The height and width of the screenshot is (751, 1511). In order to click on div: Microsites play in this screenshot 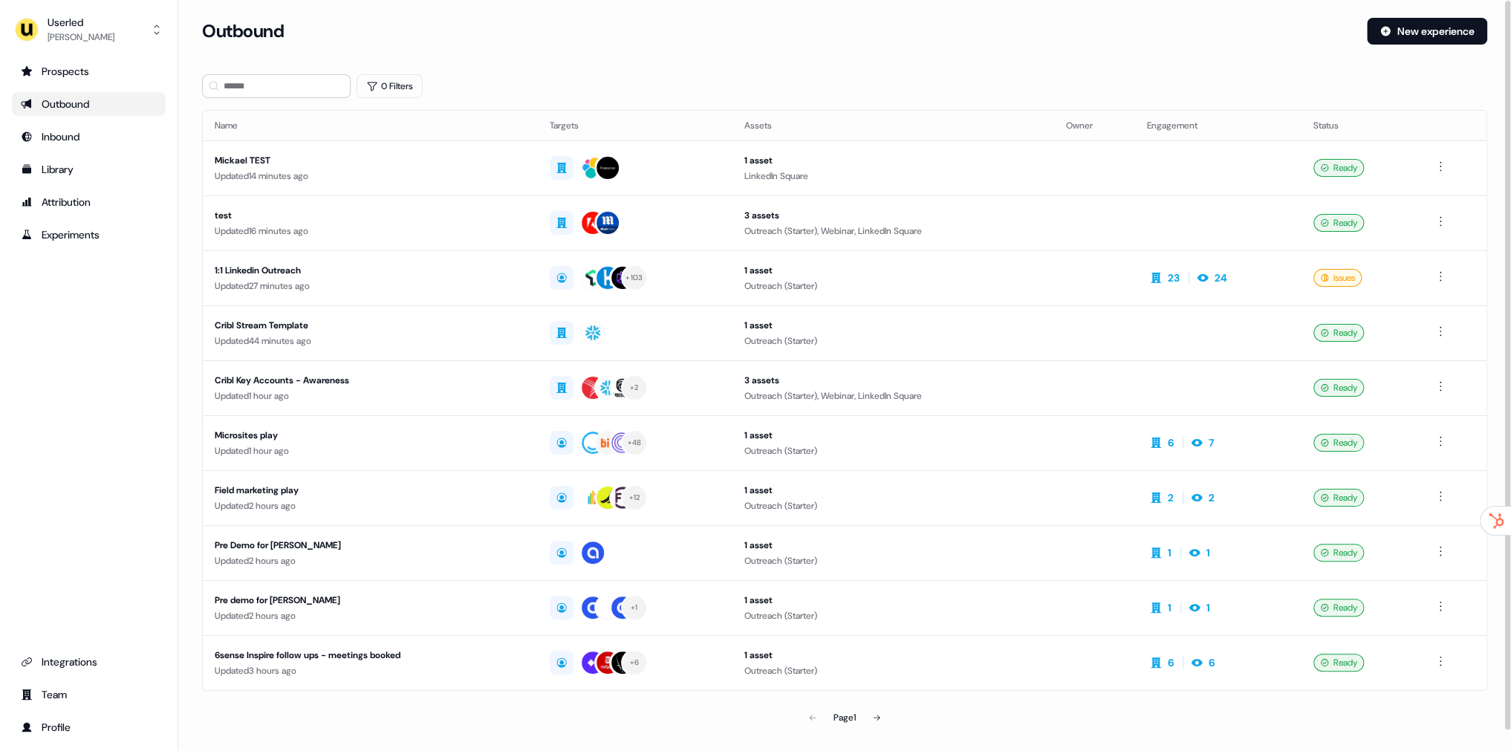, I will do `click(370, 435)`.